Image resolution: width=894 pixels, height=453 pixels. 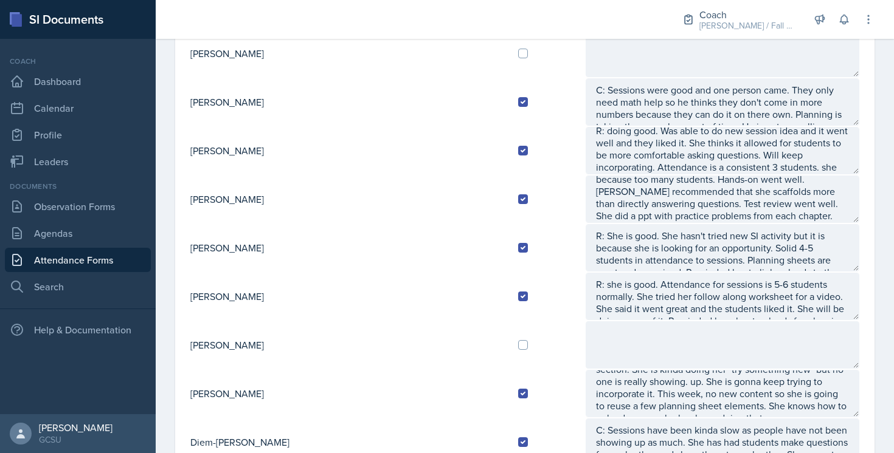 I want to click on a: Observation Forms, so click(x=78, y=207).